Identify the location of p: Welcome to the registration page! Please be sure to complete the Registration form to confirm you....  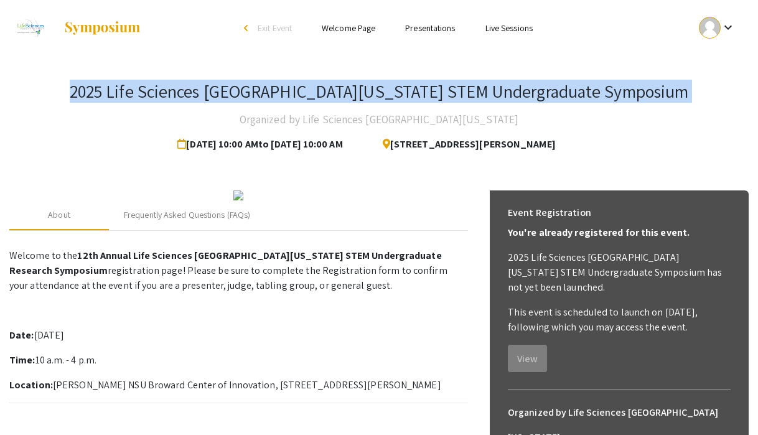
(238, 271).